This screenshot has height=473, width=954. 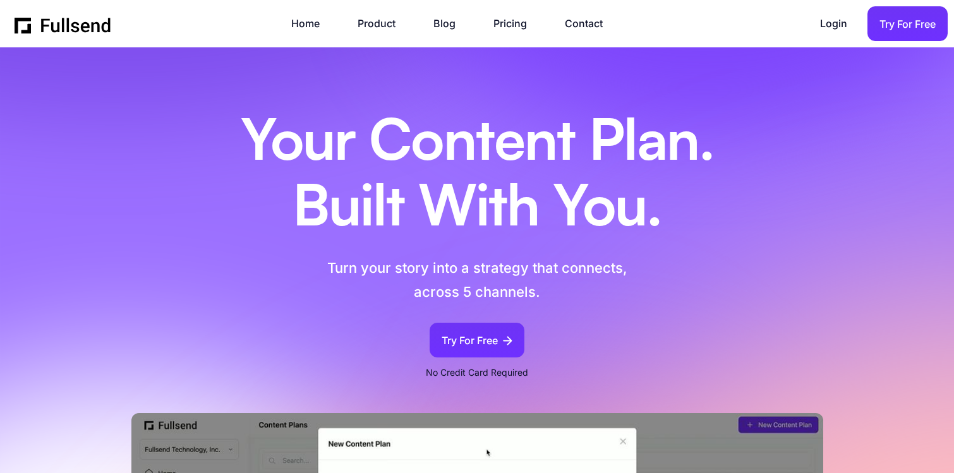 I want to click on p: Turn your story into a strategy that connects, across 5 channels., so click(x=477, y=280).